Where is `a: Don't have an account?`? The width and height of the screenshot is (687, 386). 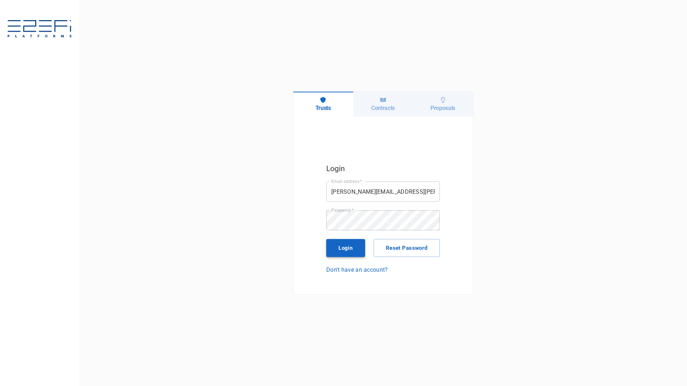 a: Don't have an account? is located at coordinates (383, 269).